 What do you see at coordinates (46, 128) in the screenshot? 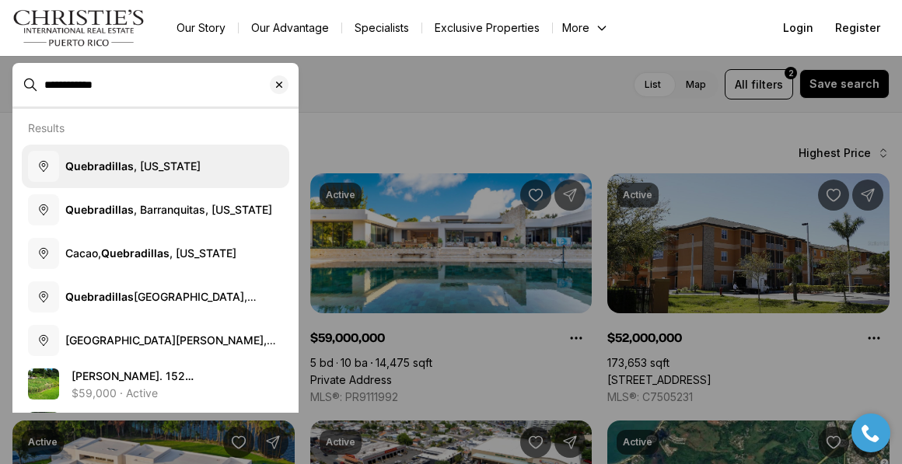
I see `p: Results` at bounding box center [46, 128].